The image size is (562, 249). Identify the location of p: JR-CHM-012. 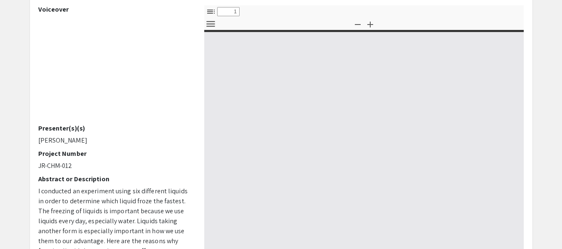
(115, 166).